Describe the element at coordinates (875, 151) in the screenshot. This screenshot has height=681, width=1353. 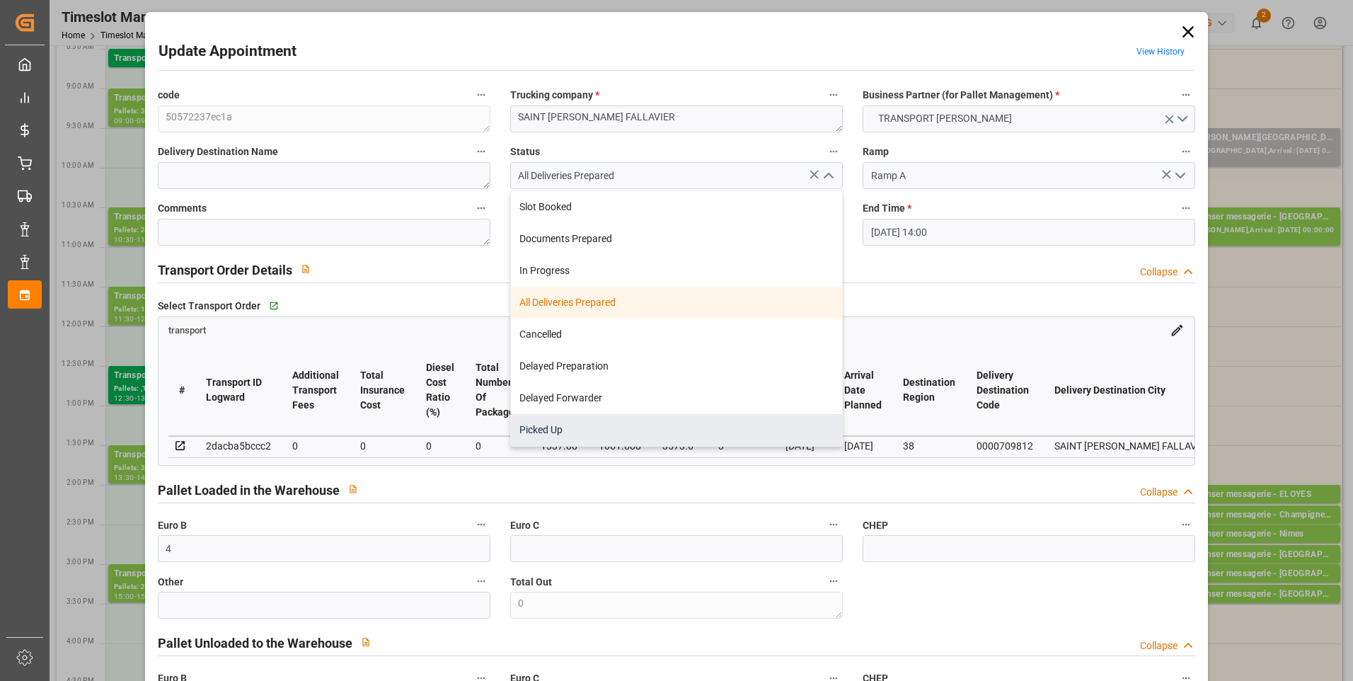
I see `span: Ramp` at that location.